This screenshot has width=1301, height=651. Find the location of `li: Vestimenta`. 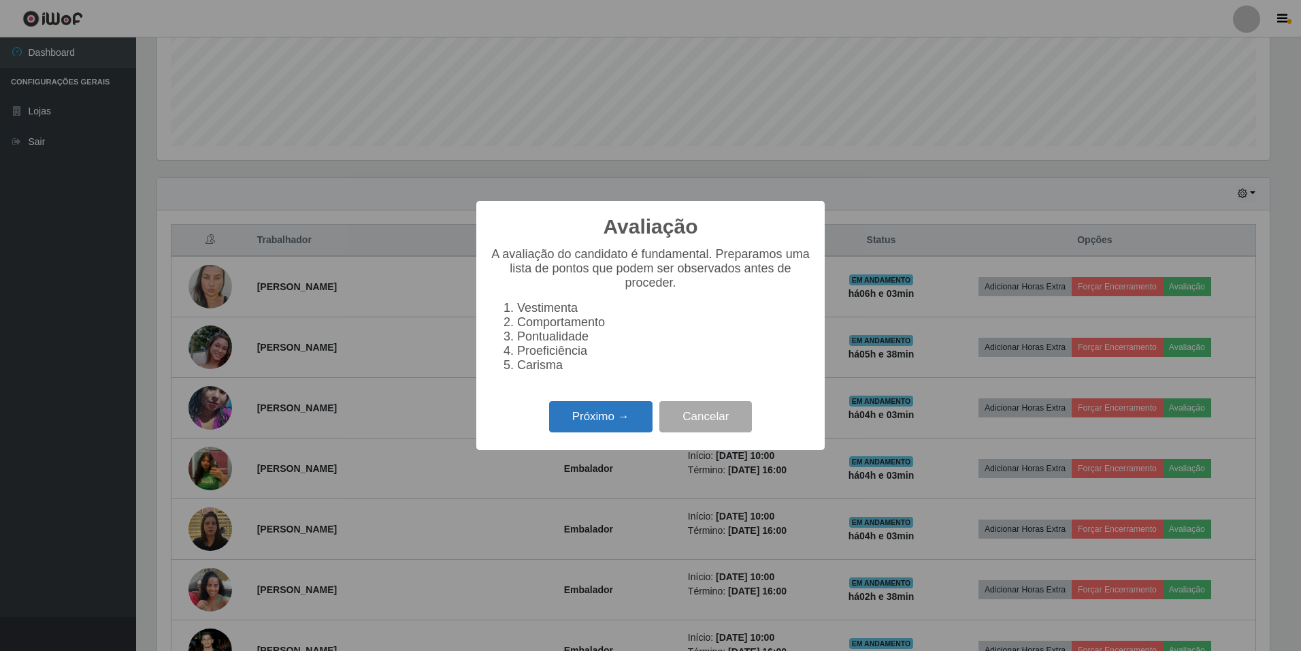

li: Vestimenta is located at coordinates (664, 308).